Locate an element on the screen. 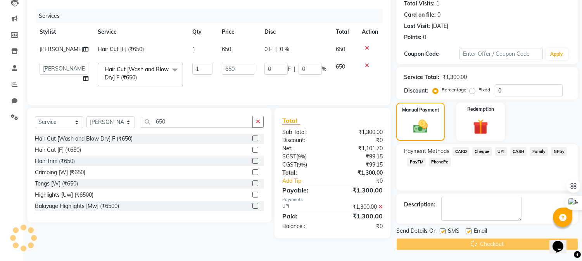 This screenshot has height=261, width=582. a: Add Tip is located at coordinates (309, 181).